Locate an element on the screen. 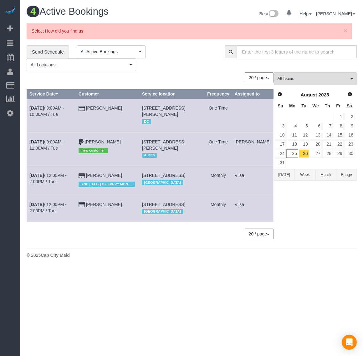  a: 10 is located at coordinates (280, 135).